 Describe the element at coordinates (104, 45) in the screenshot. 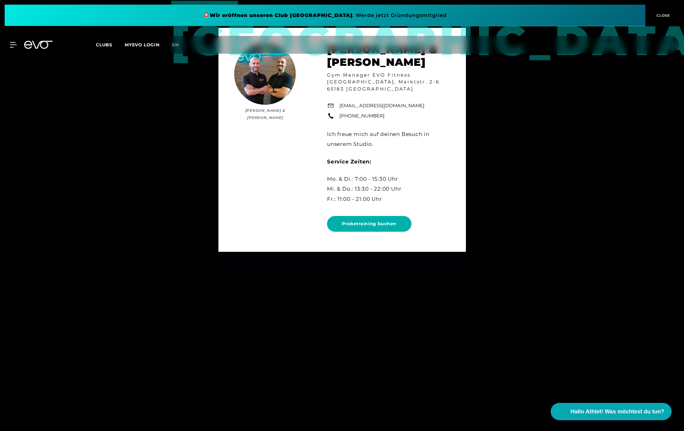

I see `span: Clubs` at that location.